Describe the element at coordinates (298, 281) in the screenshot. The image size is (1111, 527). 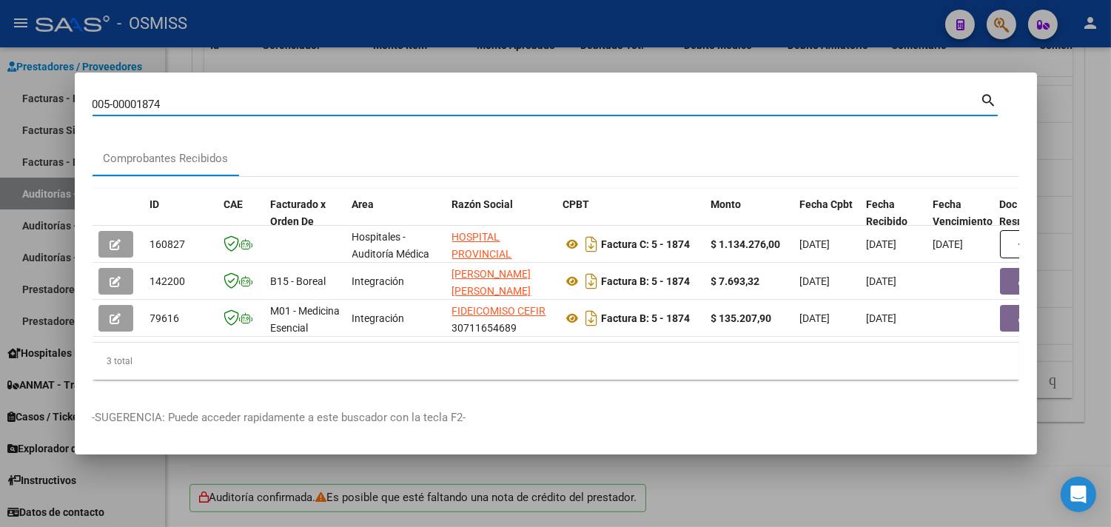
I see `span: B15 - Boreal` at that location.